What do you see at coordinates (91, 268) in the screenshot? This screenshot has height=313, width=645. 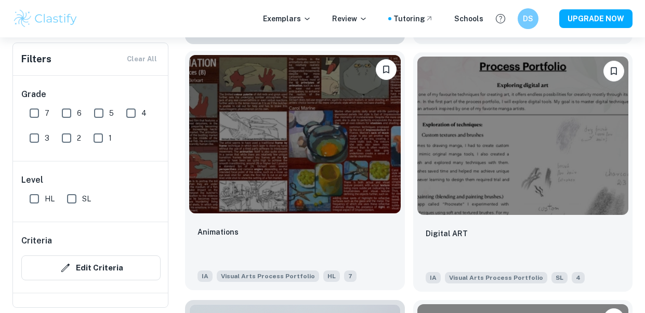 I see `button: Edit Criteria` at bounding box center [91, 268].